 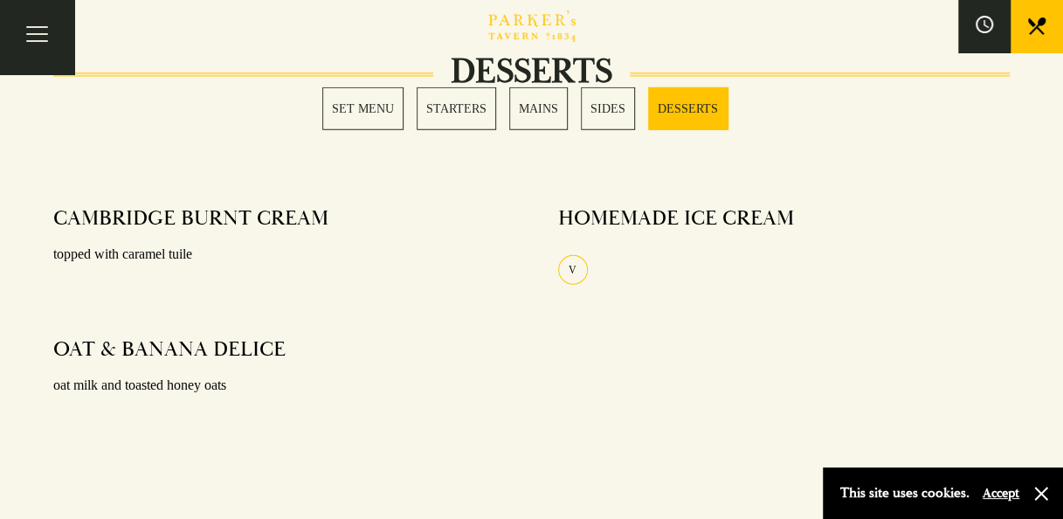 I want to click on a: 5 / 5, so click(x=687, y=108).